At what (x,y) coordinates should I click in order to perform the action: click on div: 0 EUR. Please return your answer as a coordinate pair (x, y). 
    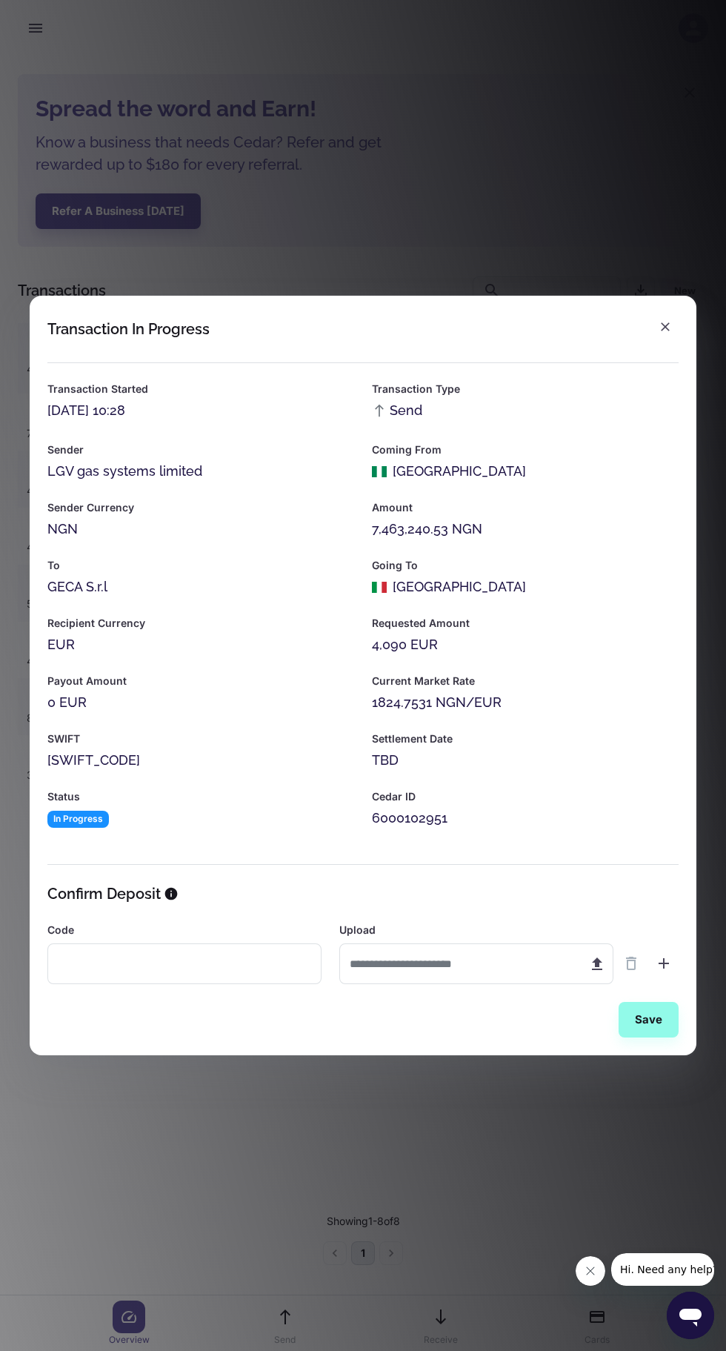
    Looking at the image, I should click on (201, 703).